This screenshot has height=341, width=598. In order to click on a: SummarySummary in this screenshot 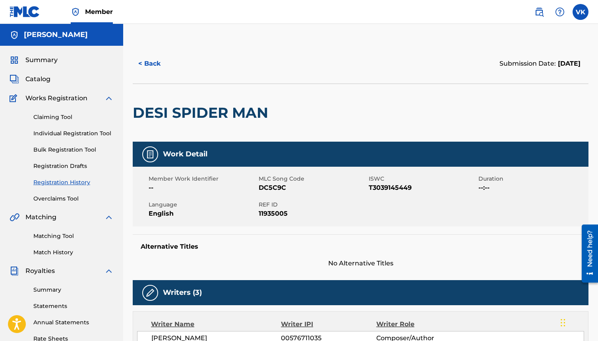, I will do `click(33, 60)`.